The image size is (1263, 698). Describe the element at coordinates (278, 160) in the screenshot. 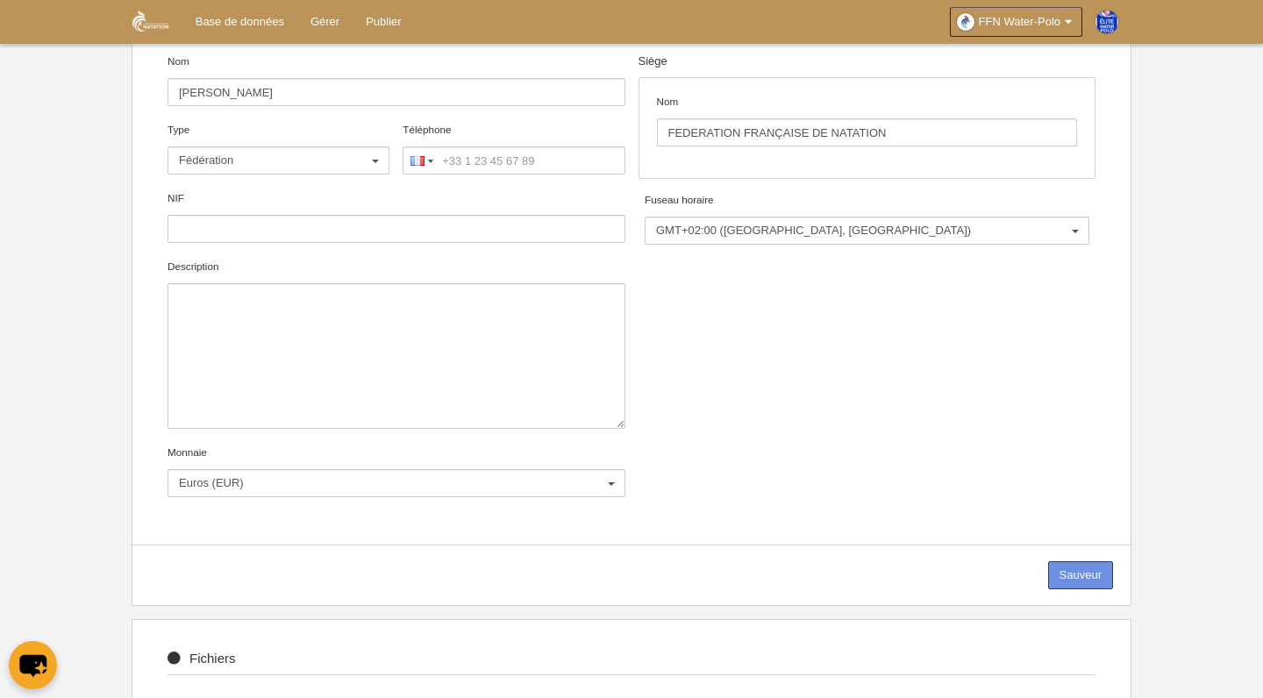

I see `button: Type` at that location.